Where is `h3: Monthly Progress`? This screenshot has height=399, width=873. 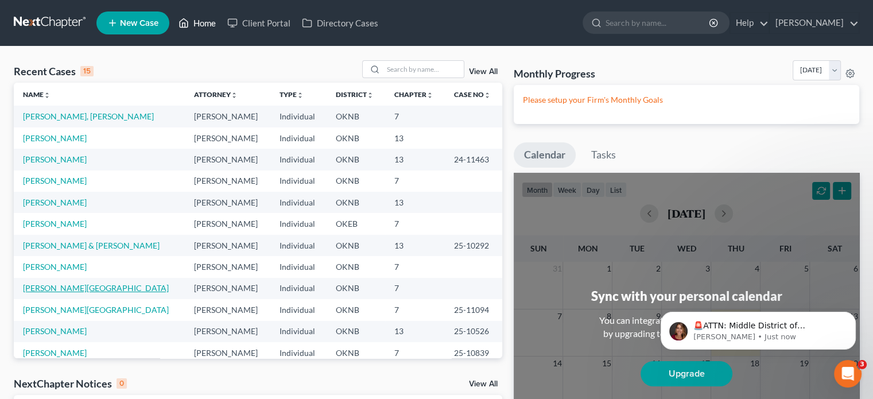
h3: Monthly Progress is located at coordinates (555, 73).